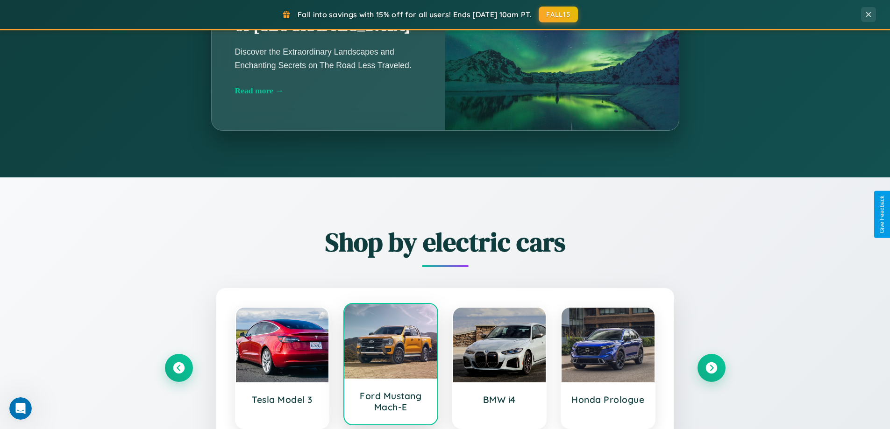 The width and height of the screenshot is (890, 429). I want to click on h3: BMW i4, so click(499, 400).